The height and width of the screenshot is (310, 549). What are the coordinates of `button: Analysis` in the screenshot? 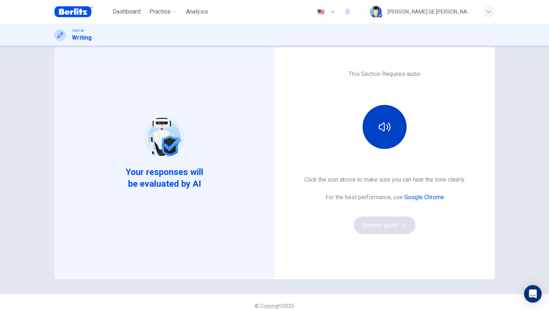 It's located at (197, 12).